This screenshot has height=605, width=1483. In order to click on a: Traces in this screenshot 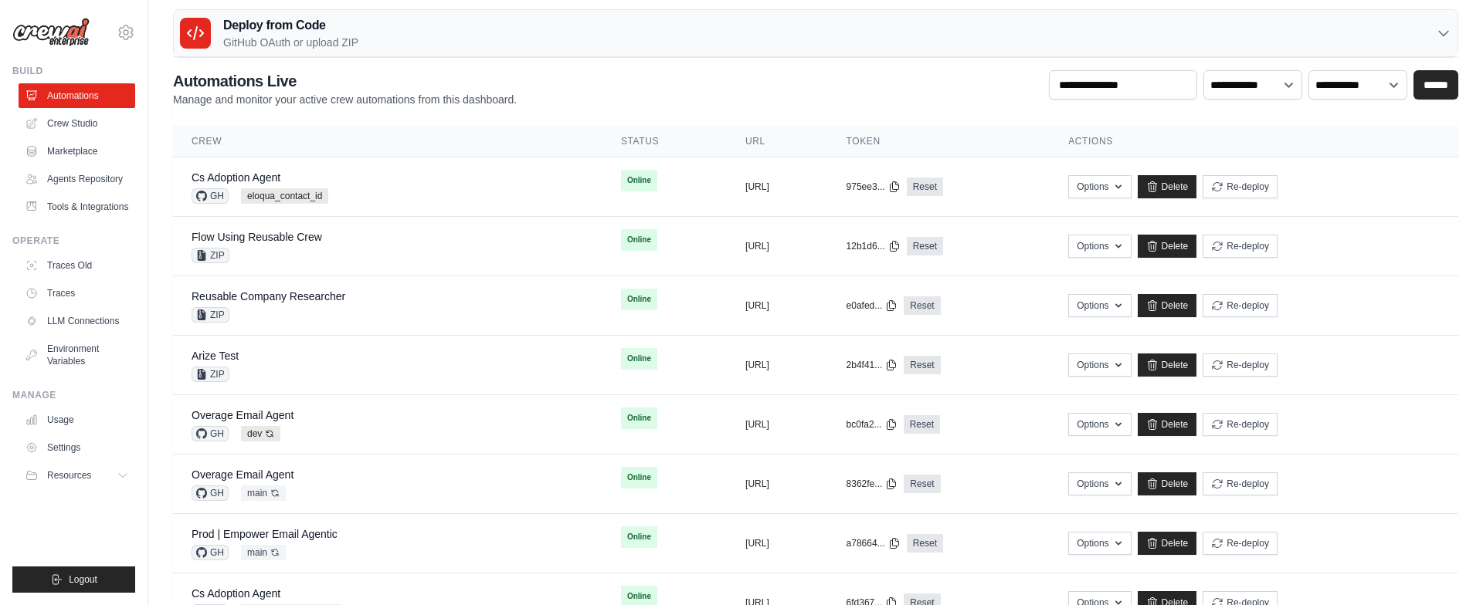, I will do `click(76, 293)`.